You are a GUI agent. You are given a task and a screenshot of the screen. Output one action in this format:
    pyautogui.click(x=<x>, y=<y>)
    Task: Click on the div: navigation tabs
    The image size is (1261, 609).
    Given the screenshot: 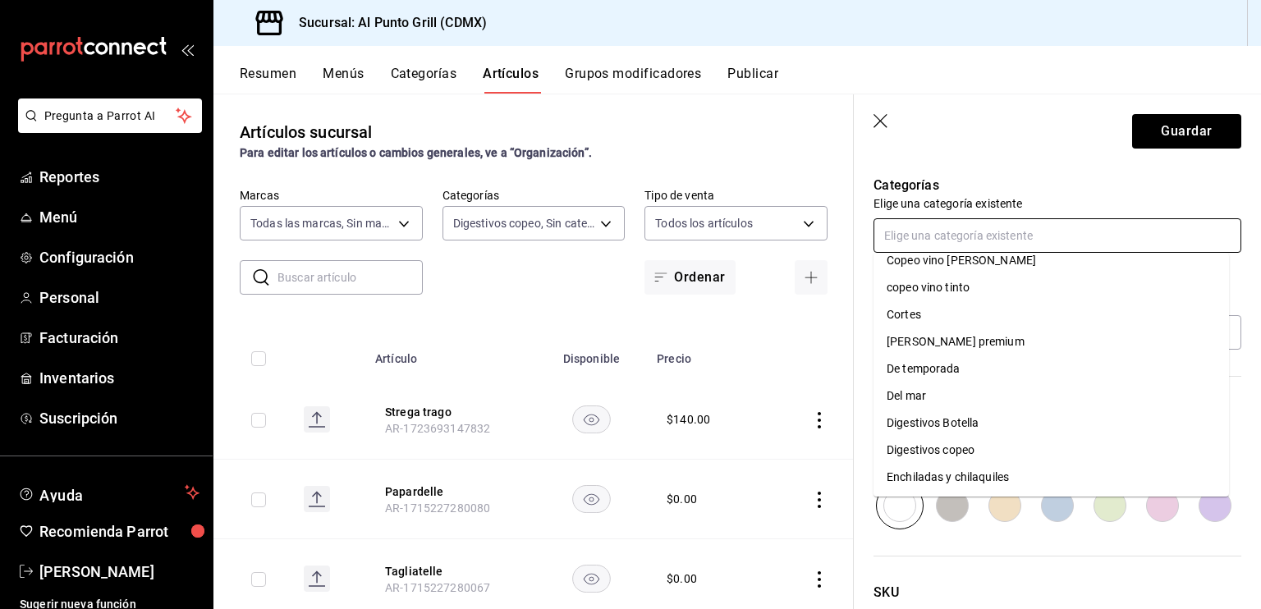 What is the action you would take?
    pyautogui.click(x=750, y=80)
    